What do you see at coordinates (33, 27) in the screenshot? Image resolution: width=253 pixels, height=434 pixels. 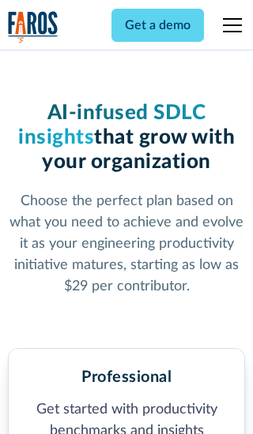 I see `a: home` at bounding box center [33, 27].